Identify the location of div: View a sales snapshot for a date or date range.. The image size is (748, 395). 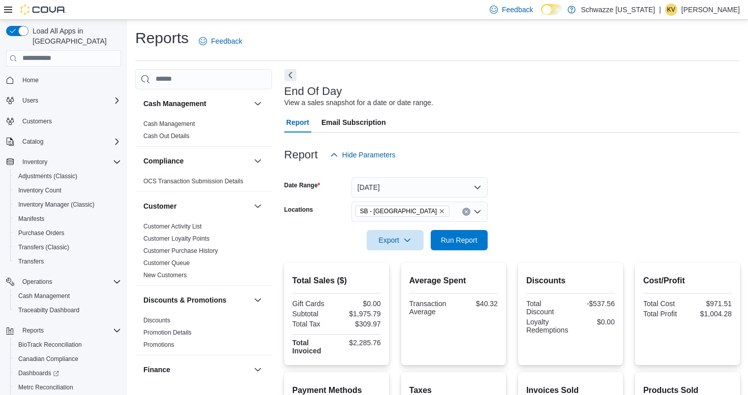
(358, 103).